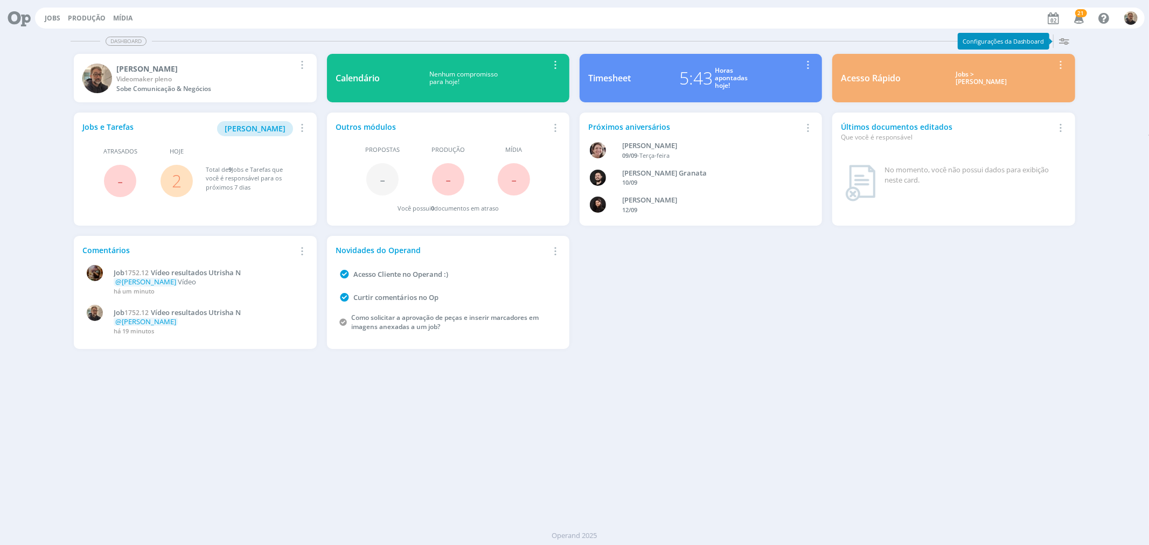  I want to click on button: R, so click(1131, 18).